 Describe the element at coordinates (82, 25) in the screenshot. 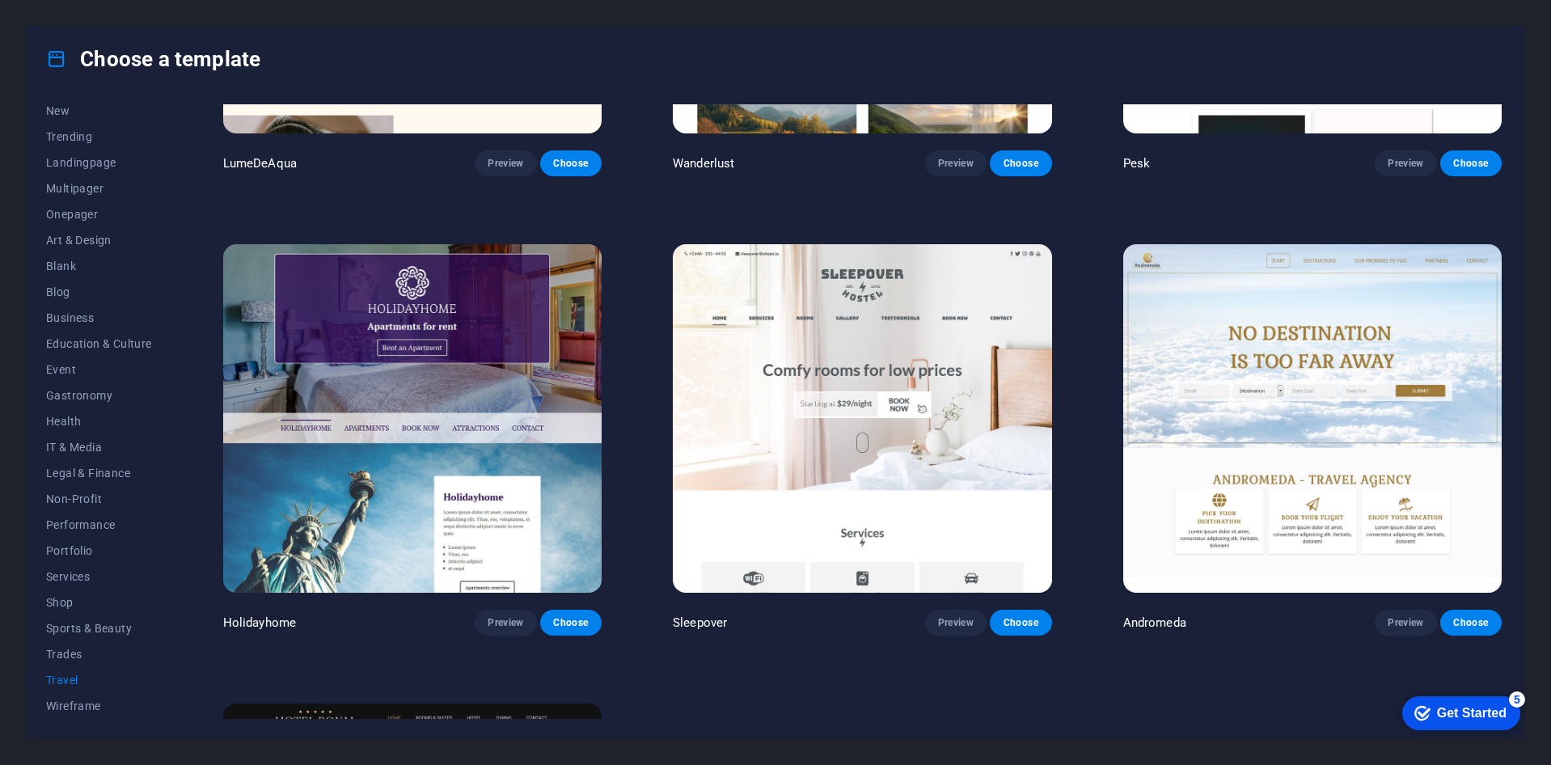

I see `div: Get Started` at that location.